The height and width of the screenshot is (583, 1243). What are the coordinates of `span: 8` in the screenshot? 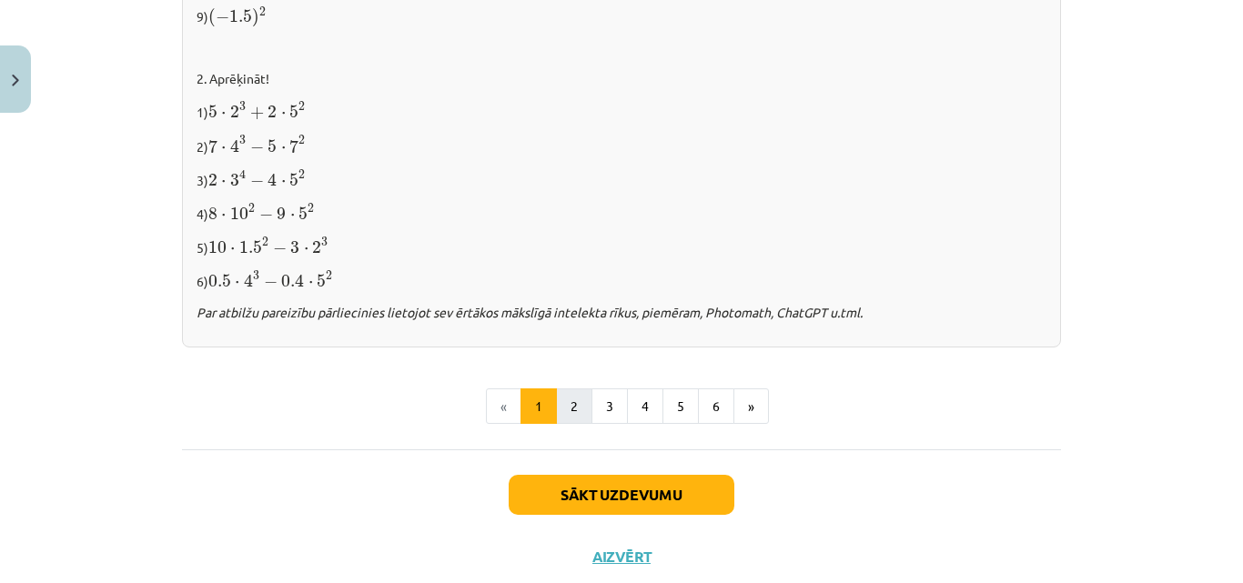 It's located at (213, 214).